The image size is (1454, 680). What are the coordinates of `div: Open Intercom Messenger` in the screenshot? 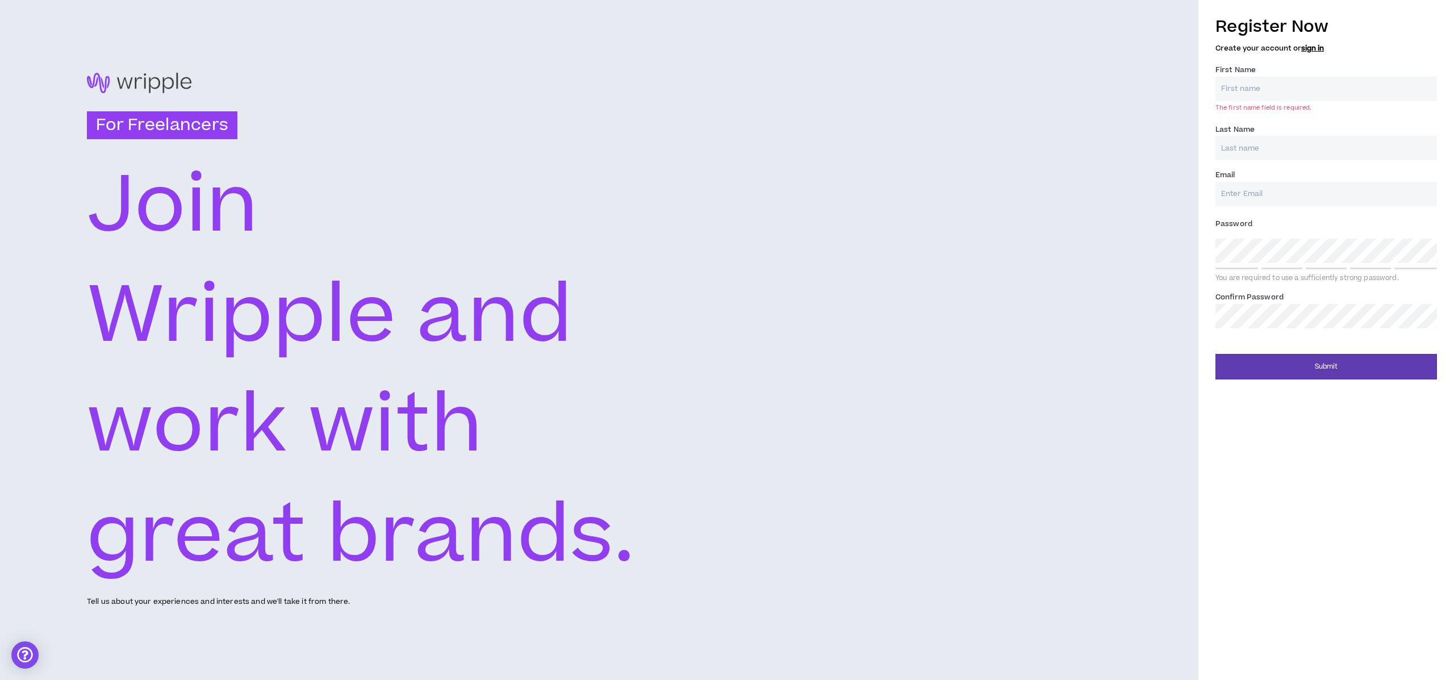 It's located at (25, 655).